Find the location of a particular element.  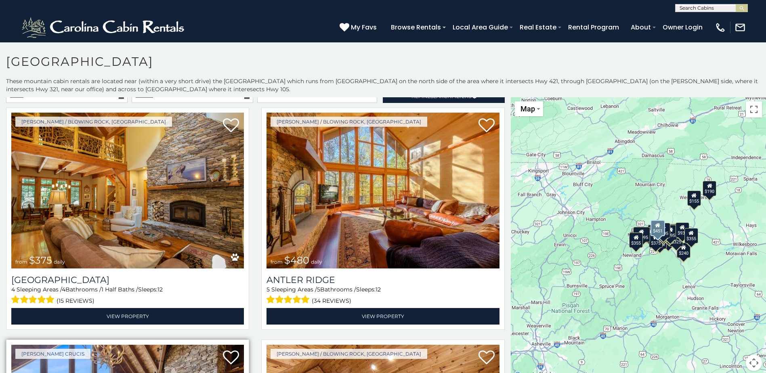

div: $325 is located at coordinates (676, 239).